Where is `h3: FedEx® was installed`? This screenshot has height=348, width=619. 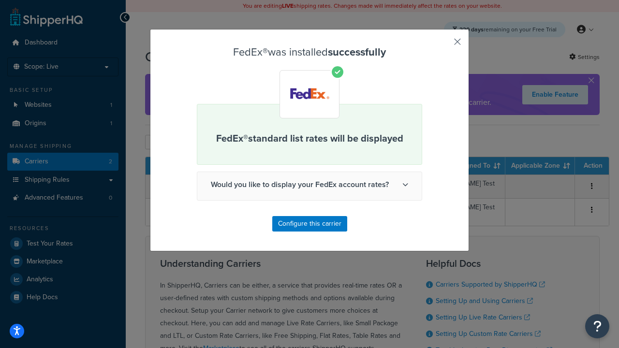 h3: FedEx® was installed is located at coordinates (310, 52).